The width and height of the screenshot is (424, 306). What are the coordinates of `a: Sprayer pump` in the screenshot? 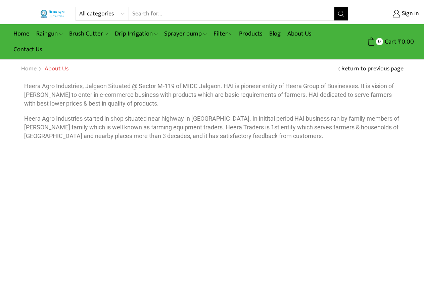 It's located at (185, 34).